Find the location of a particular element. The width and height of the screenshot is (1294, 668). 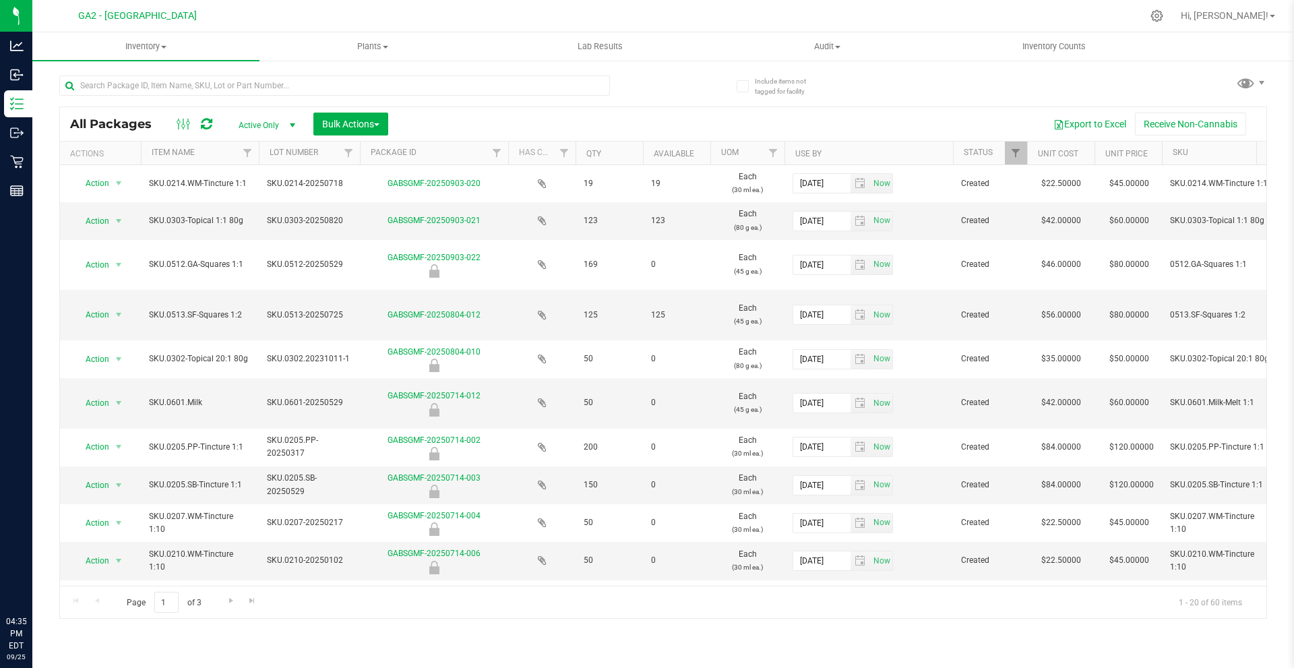

inline-svg: Outbound is located at coordinates (17, 133).